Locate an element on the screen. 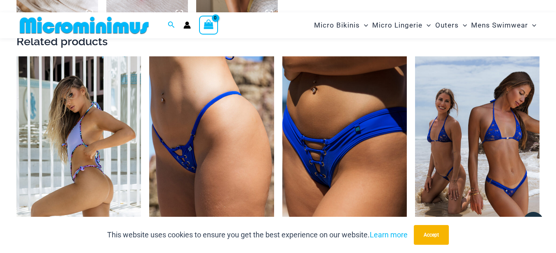 The width and height of the screenshot is (556, 253). a: View Shopping Cart, empty is located at coordinates (209, 25).